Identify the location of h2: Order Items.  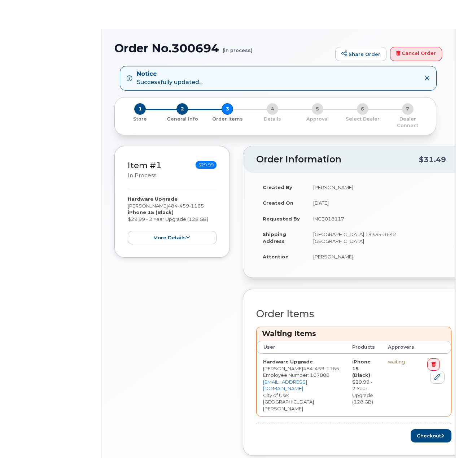
(354, 314).